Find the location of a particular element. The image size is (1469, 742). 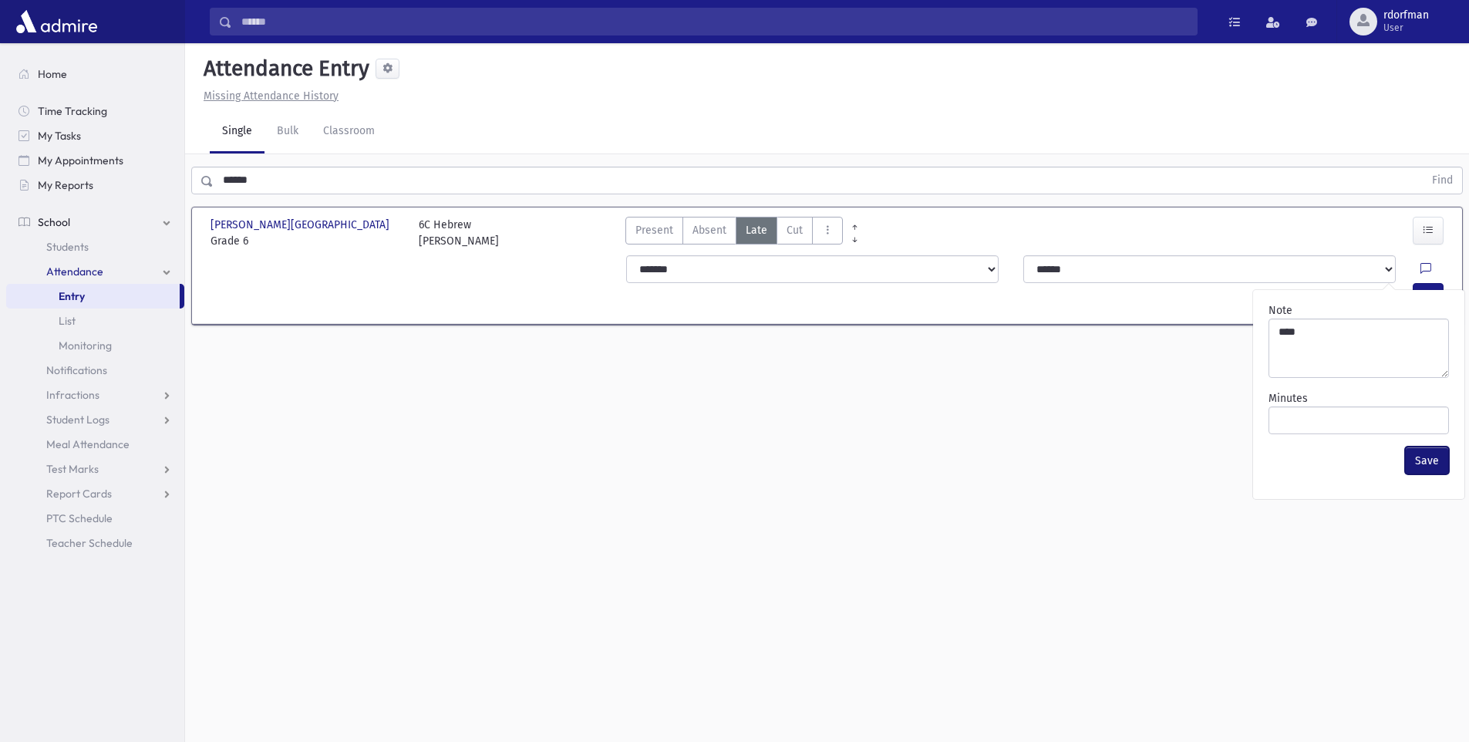

a: Monitoring is located at coordinates (95, 345).